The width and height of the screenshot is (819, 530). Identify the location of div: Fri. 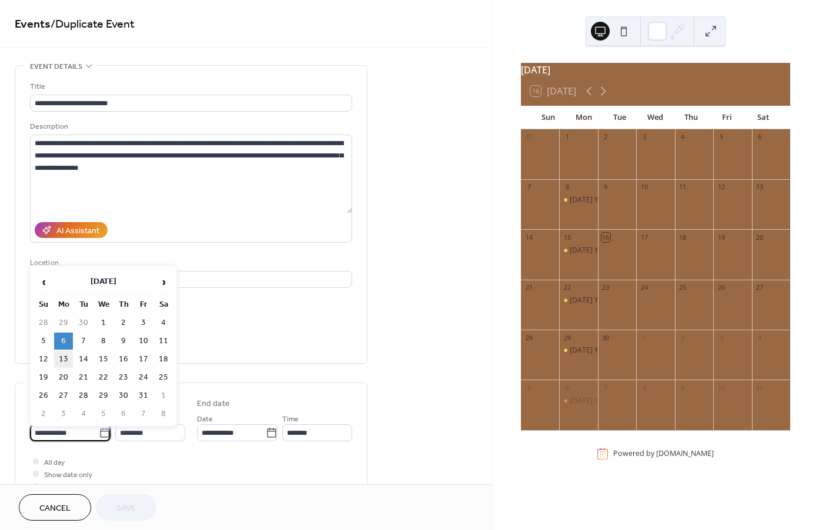
(727, 118).